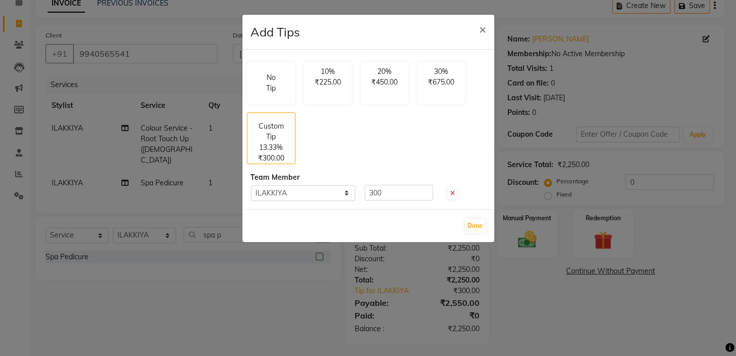 This screenshot has height=356, width=736. What do you see at coordinates (483, 29) in the screenshot?
I see `button: Close` at bounding box center [483, 29].